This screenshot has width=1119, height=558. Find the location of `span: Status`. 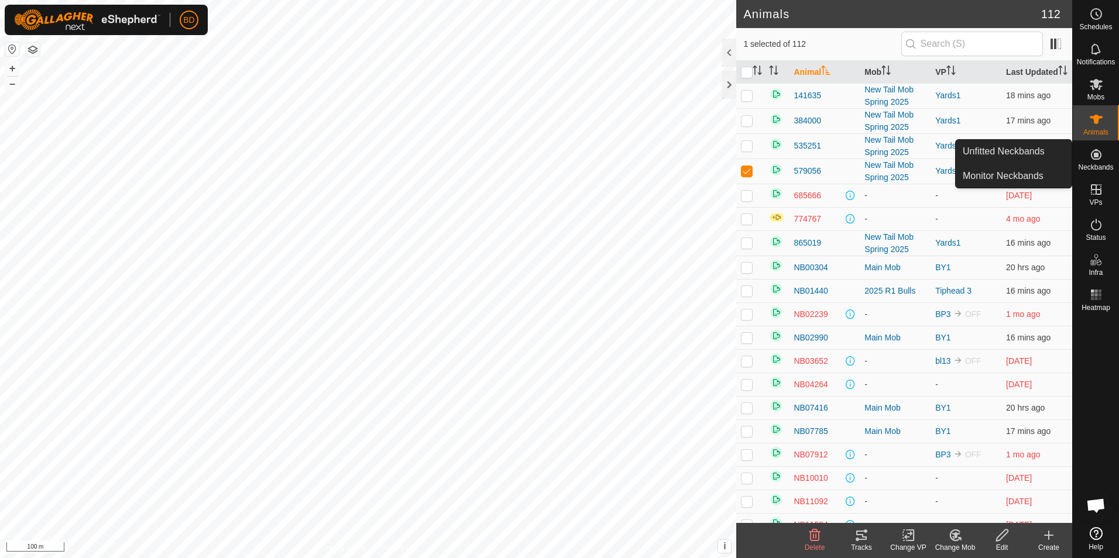

span: Status is located at coordinates (1096, 238).